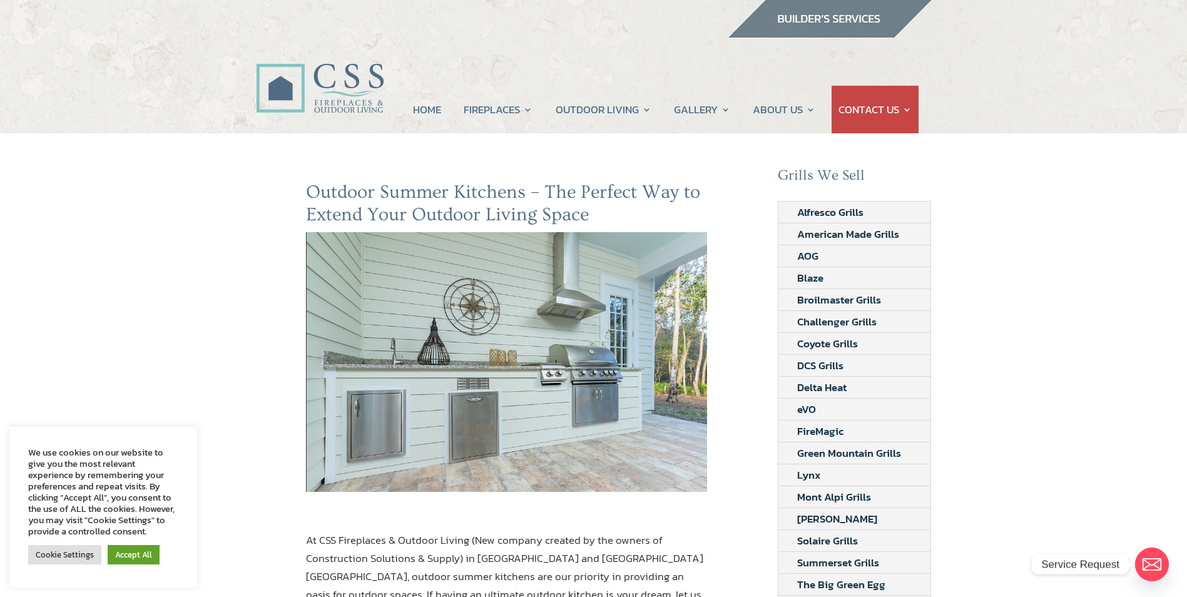 This screenshot has width=1187, height=597. What do you see at coordinates (427, 110) in the screenshot?
I see `a: HOME` at bounding box center [427, 110].